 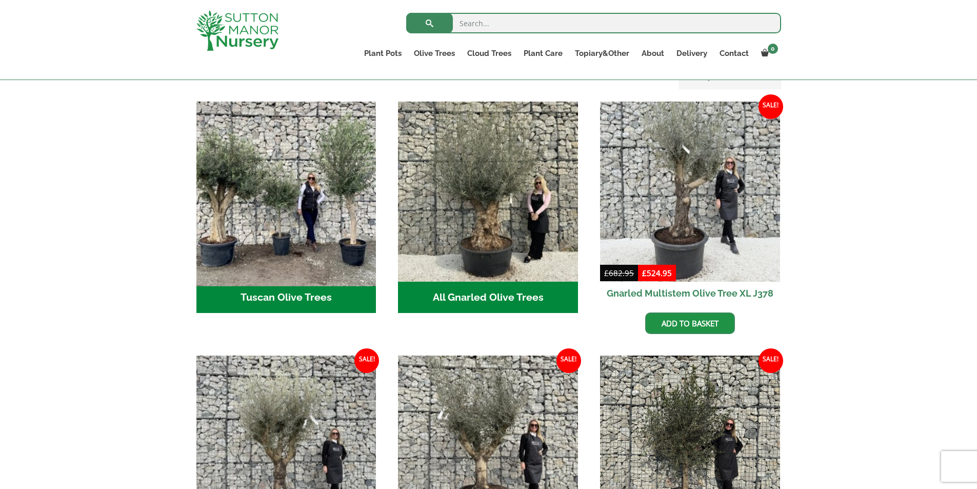 What do you see at coordinates (286, 298) in the screenshot?
I see `h2: Tuscan Olive Trees` at bounding box center [286, 298].